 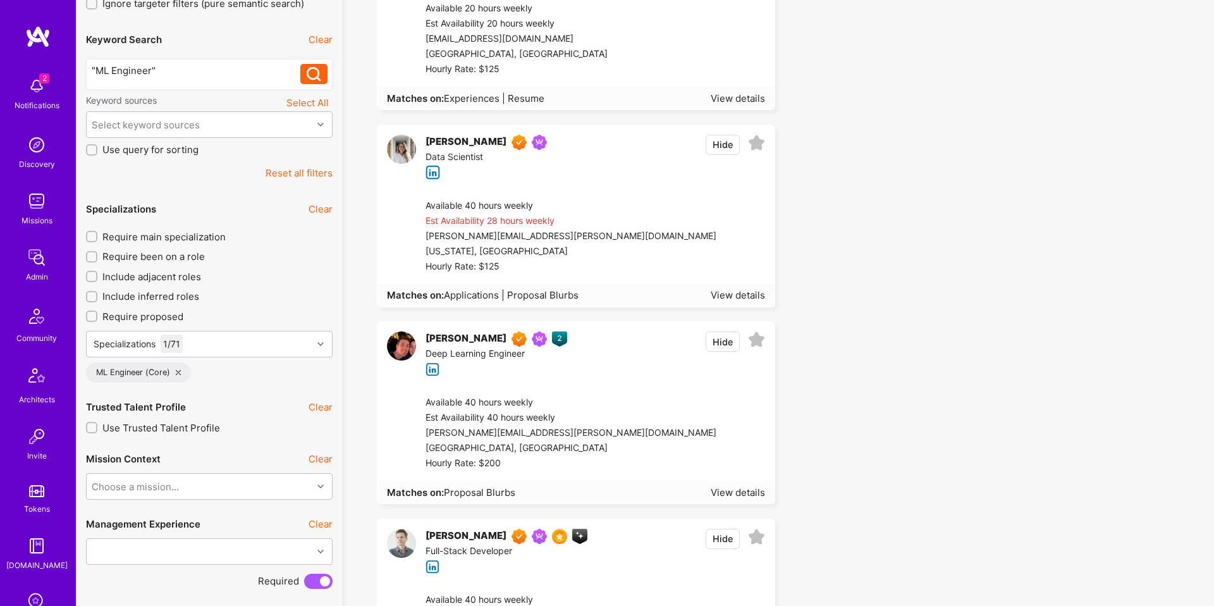 I want to click on img: Invite, so click(x=37, y=436).